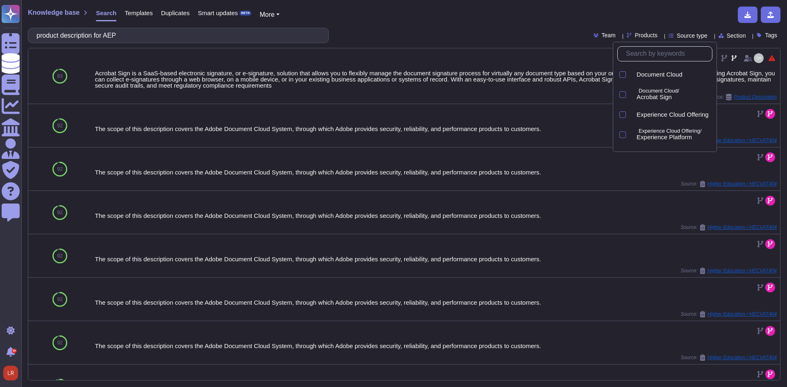 Image resolution: width=787 pixels, height=387 pixels. What do you see at coordinates (674, 131) in the screenshot?
I see `p: Experience Cloud Offering/` at bounding box center [674, 131].